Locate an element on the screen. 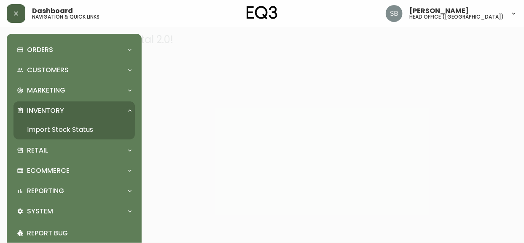 The image size is (524, 243). p: Orders is located at coordinates (40, 50).